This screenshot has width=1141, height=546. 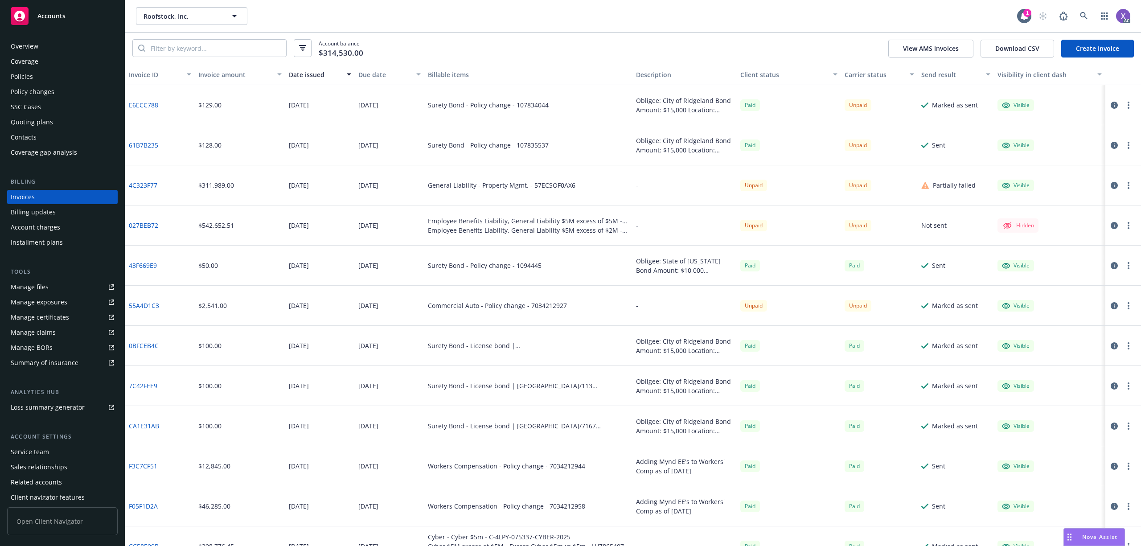 I want to click on div: Due date, so click(x=385, y=74).